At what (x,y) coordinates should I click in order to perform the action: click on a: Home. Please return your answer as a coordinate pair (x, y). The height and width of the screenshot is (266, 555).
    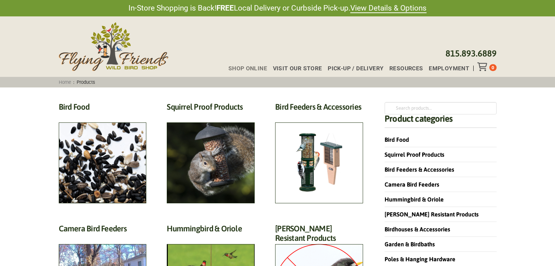
    Looking at the image, I should click on (65, 82).